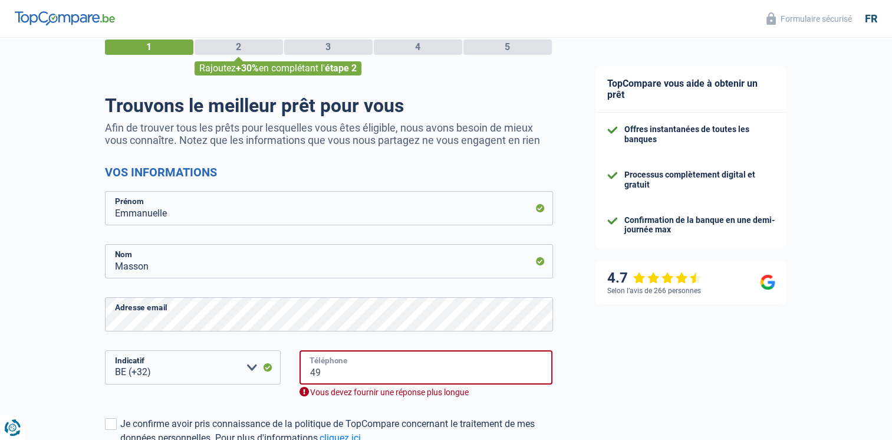 Image resolution: width=892 pixels, height=440 pixels. Describe the element at coordinates (328, 47) in the screenshot. I see `div: 3` at that location.